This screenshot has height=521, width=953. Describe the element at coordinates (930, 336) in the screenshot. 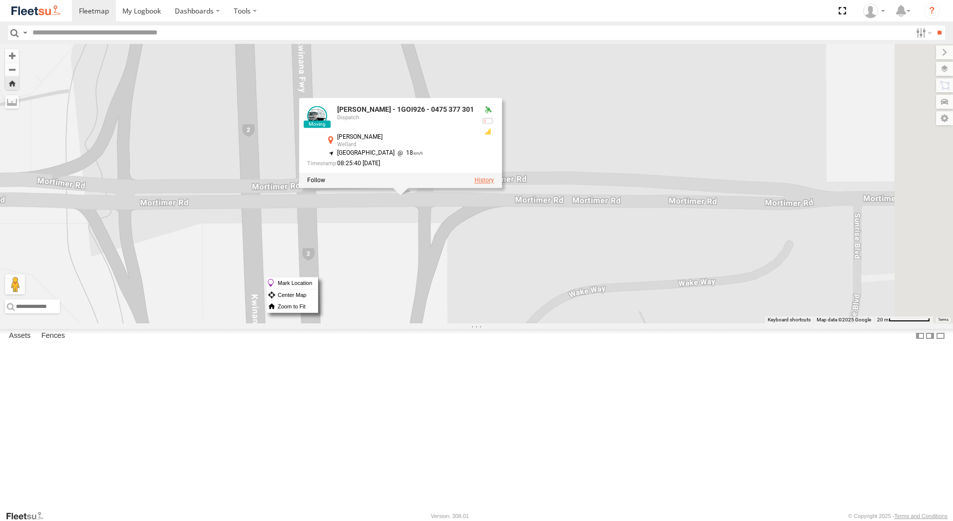

I see `label: Dock Summary Table to the Right` at that location.